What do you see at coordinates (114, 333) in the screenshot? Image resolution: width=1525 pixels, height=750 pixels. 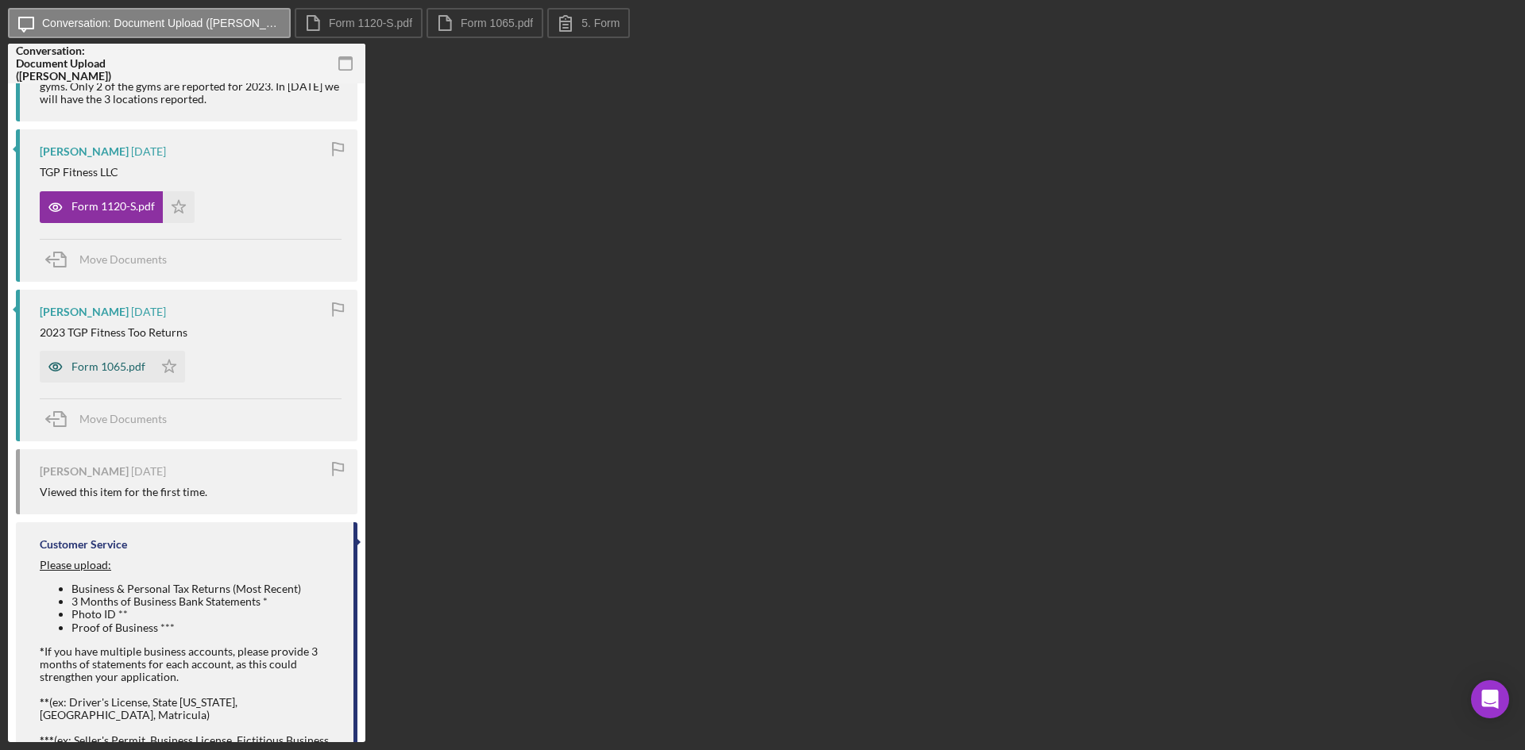 I see `div: 2023 TGP Fitness Too Returns` at bounding box center [114, 333].